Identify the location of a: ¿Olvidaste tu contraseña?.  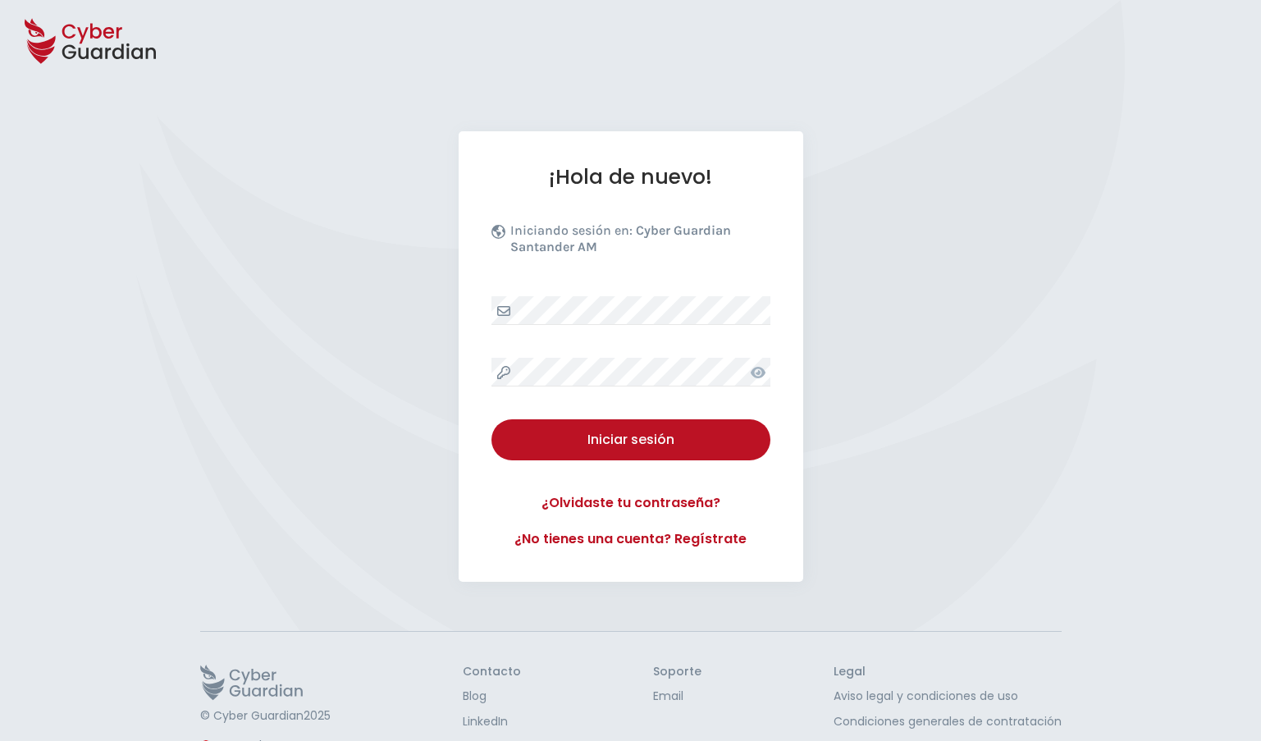
(631, 503).